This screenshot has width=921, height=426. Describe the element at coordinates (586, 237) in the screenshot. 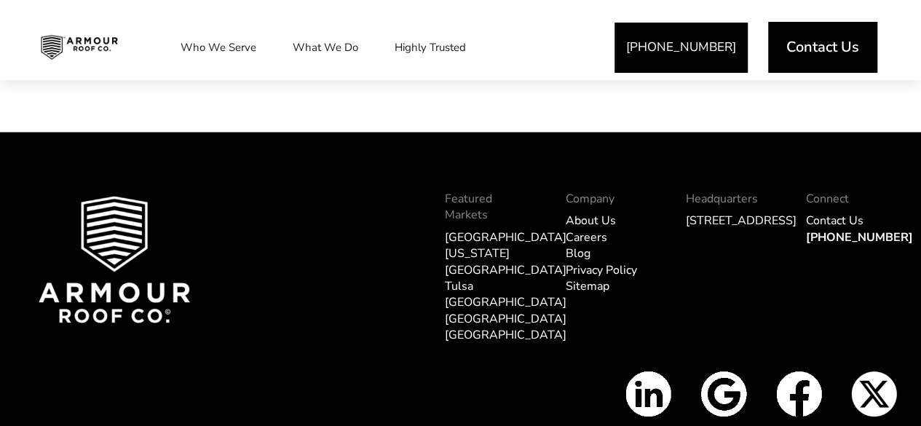

I see `a: Careers` at that location.